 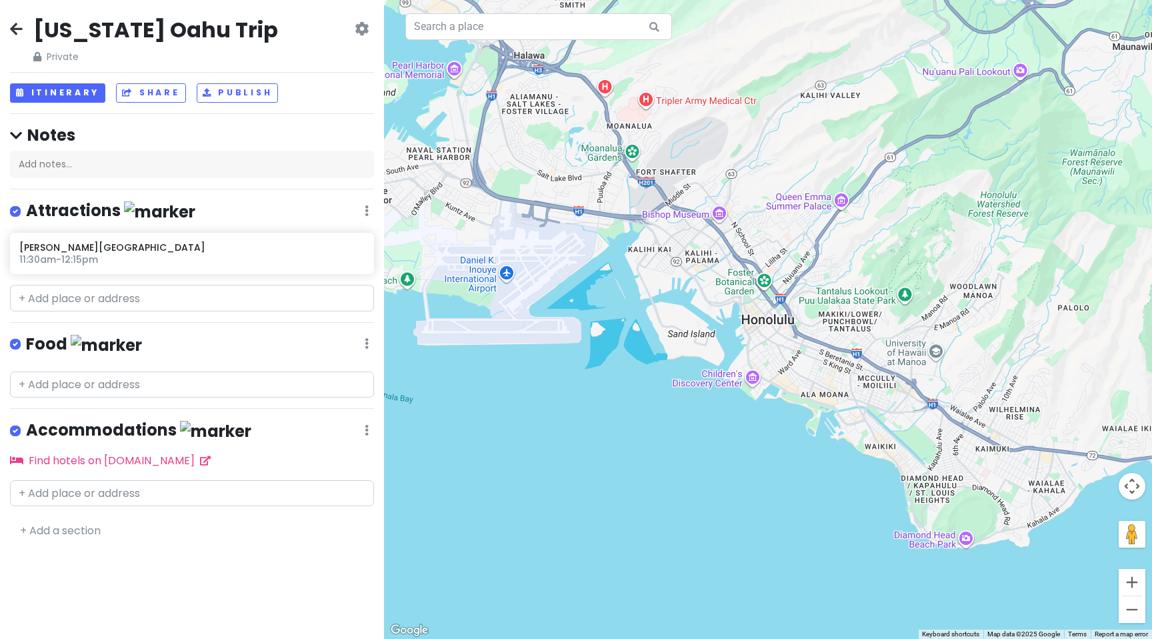 What do you see at coordinates (151, 93) in the screenshot?
I see `button: Share` at bounding box center [151, 93].